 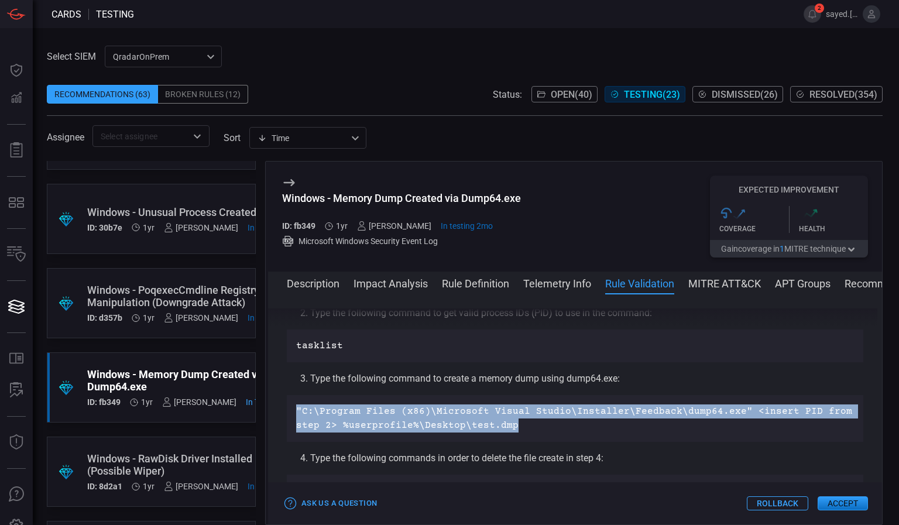 I want to click on span: Dismissed ( 26 ), so click(x=744, y=94).